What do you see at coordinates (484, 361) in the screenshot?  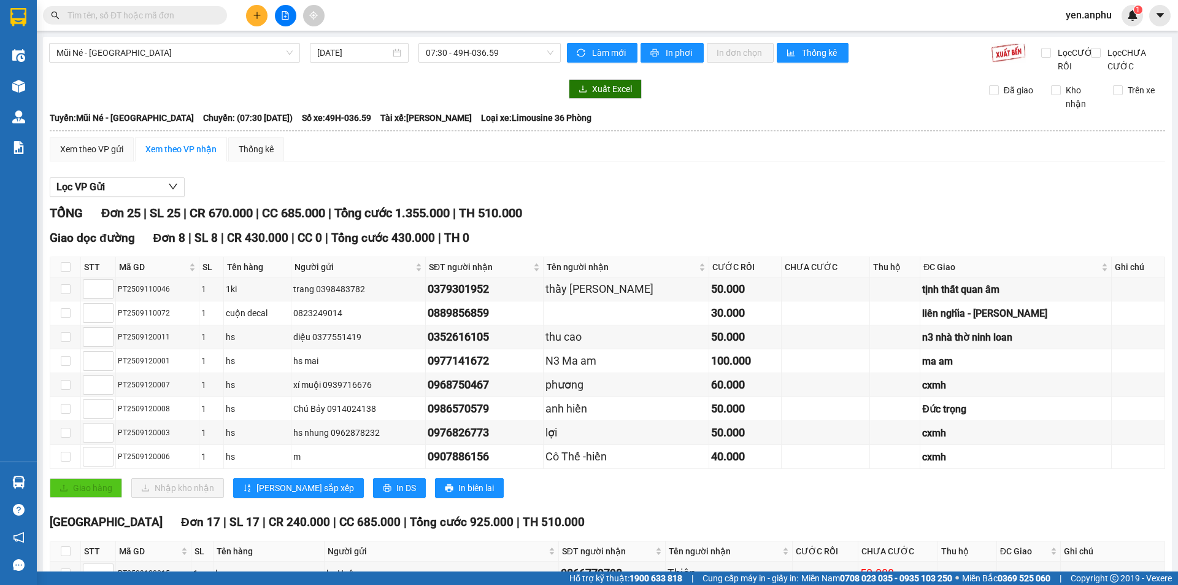 I see `div: 0977141672` at bounding box center [484, 361].